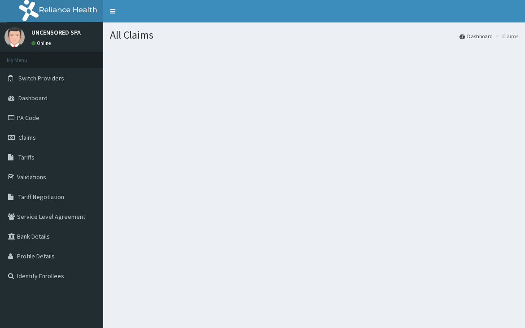 The height and width of the screenshot is (328, 525). Describe the element at coordinates (41, 78) in the screenshot. I see `span: Switch Providers` at that location.